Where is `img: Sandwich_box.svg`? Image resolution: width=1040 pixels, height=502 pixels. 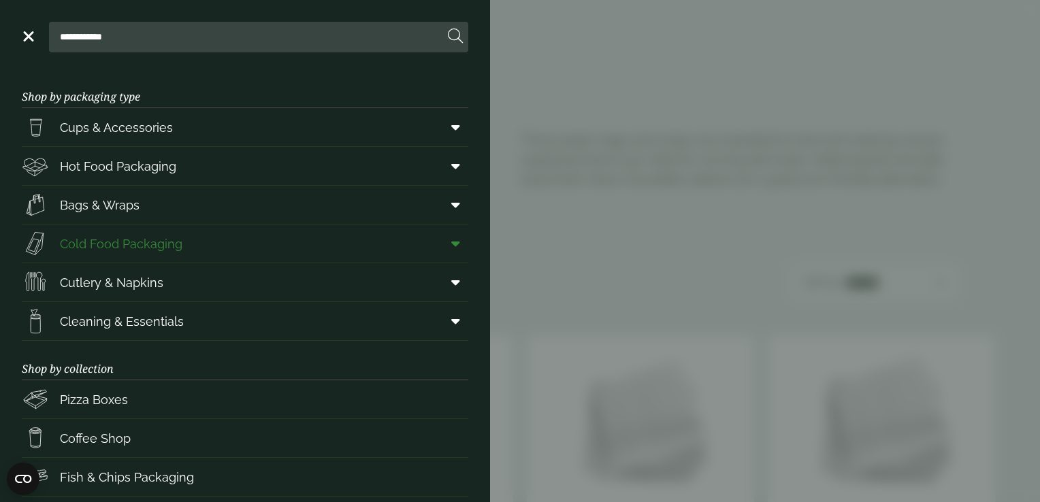
img: Sandwich_box.svg is located at coordinates (35, 244).